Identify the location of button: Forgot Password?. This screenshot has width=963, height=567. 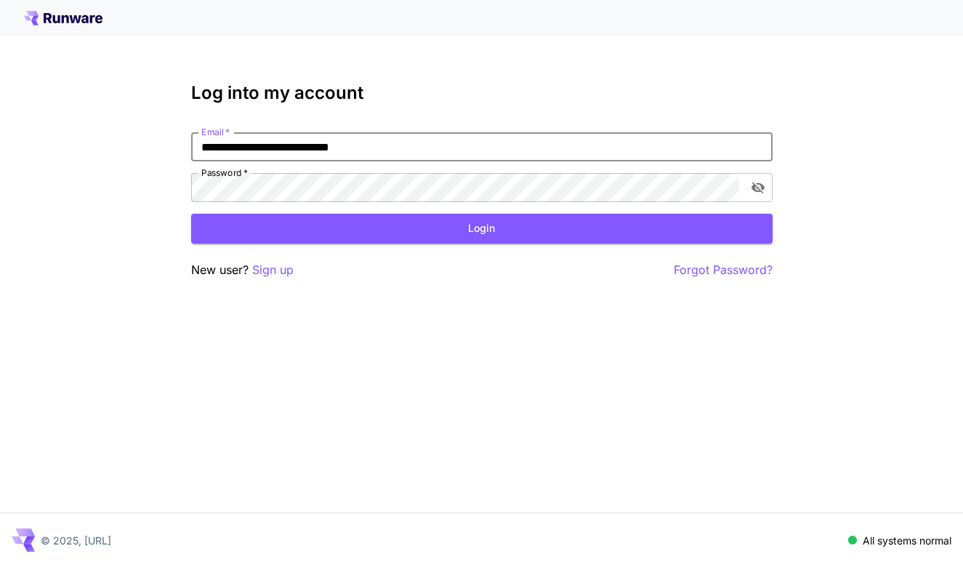
(723, 270).